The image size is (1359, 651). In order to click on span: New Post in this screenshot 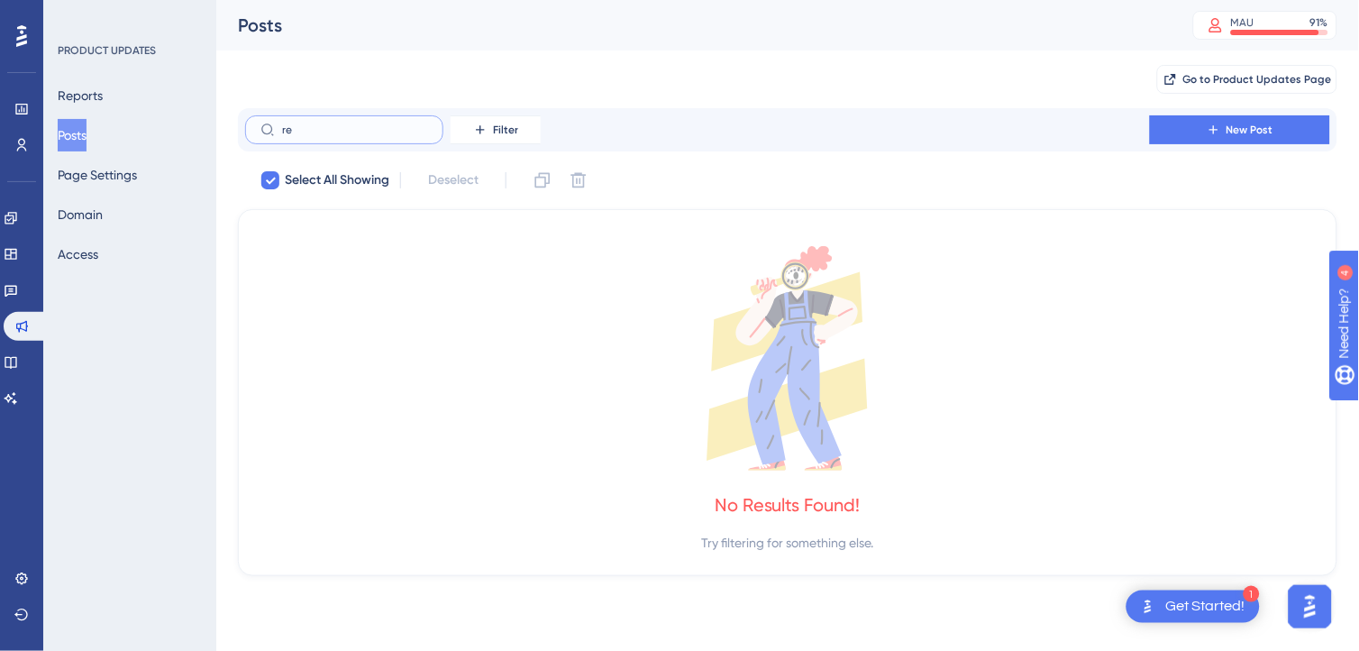, I will do `click(1250, 130)`.